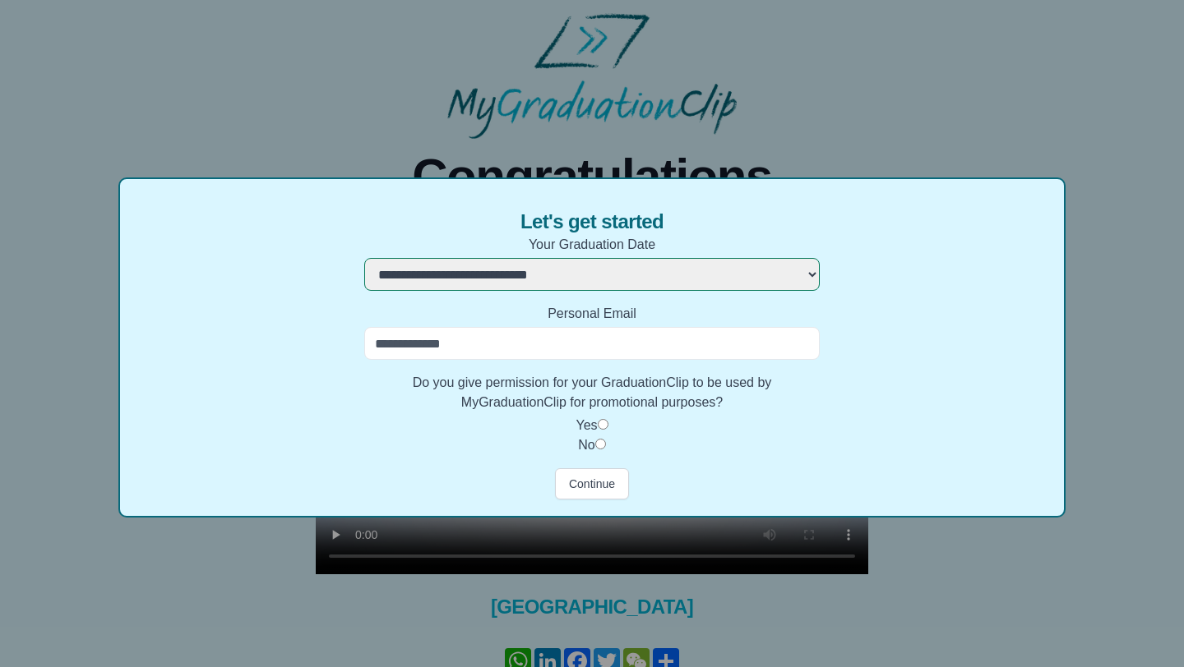  Describe the element at coordinates (592, 393) in the screenshot. I see `label: Do you give permission for your GraduationClip to be used by MyGraduationClip for promotional pur...` at that location.